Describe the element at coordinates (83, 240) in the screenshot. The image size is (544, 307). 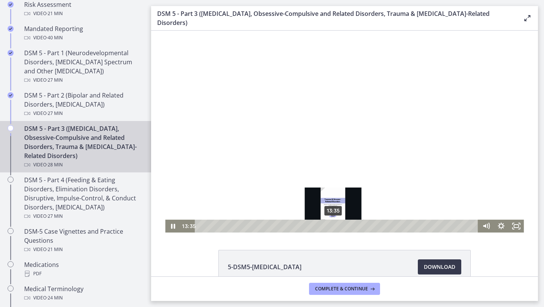
I see `div: DSM-5 Case Vignettes and Practice Questions` at that location.